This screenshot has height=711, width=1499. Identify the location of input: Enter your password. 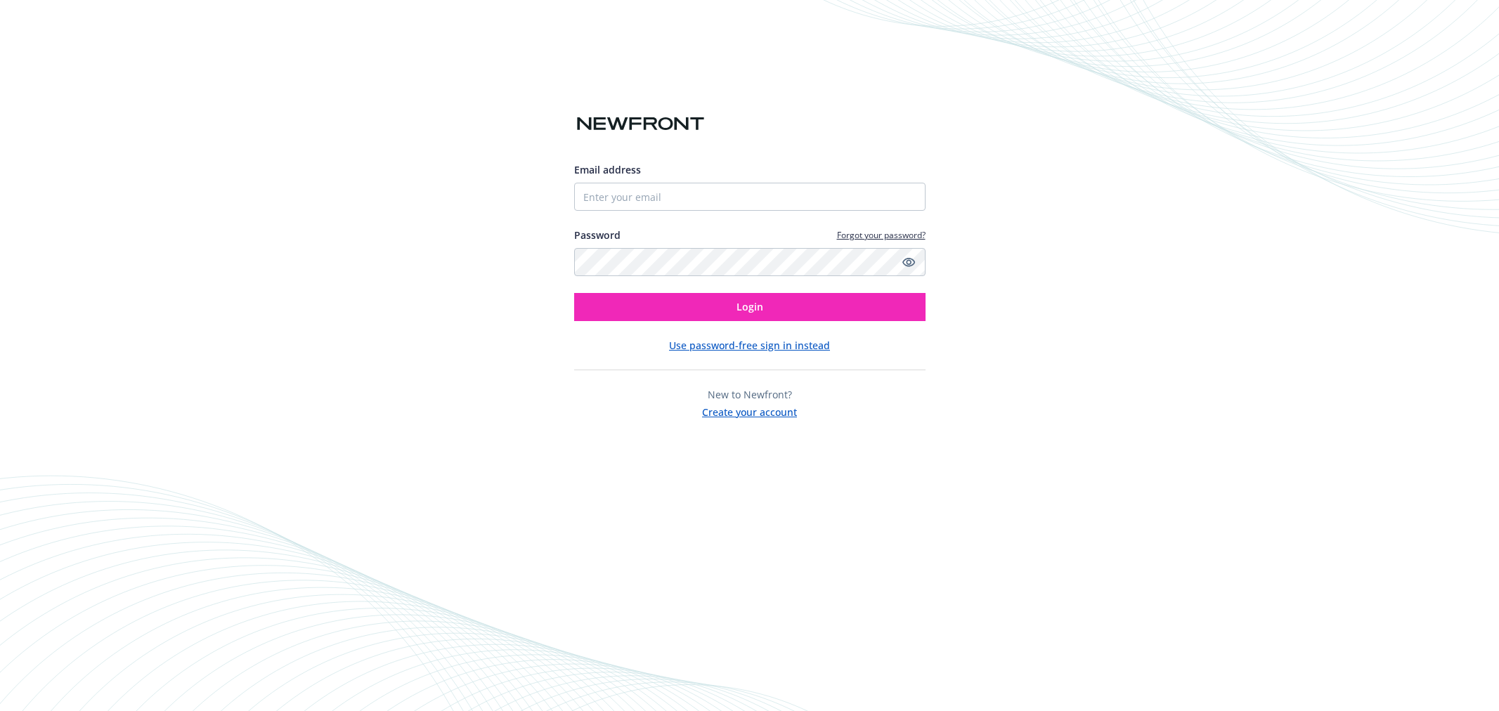
(750, 262).